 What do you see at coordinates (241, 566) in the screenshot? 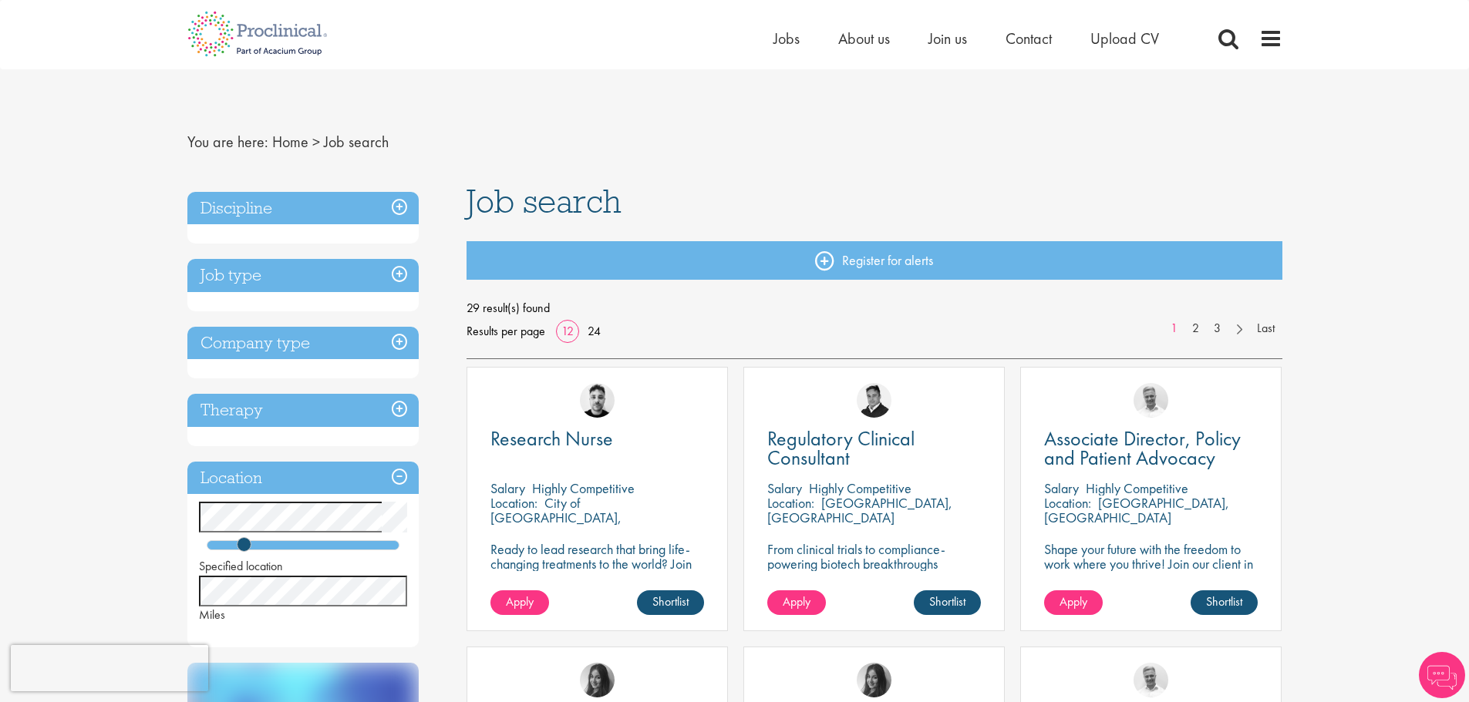
I see `span: Specified location` at bounding box center [241, 566].